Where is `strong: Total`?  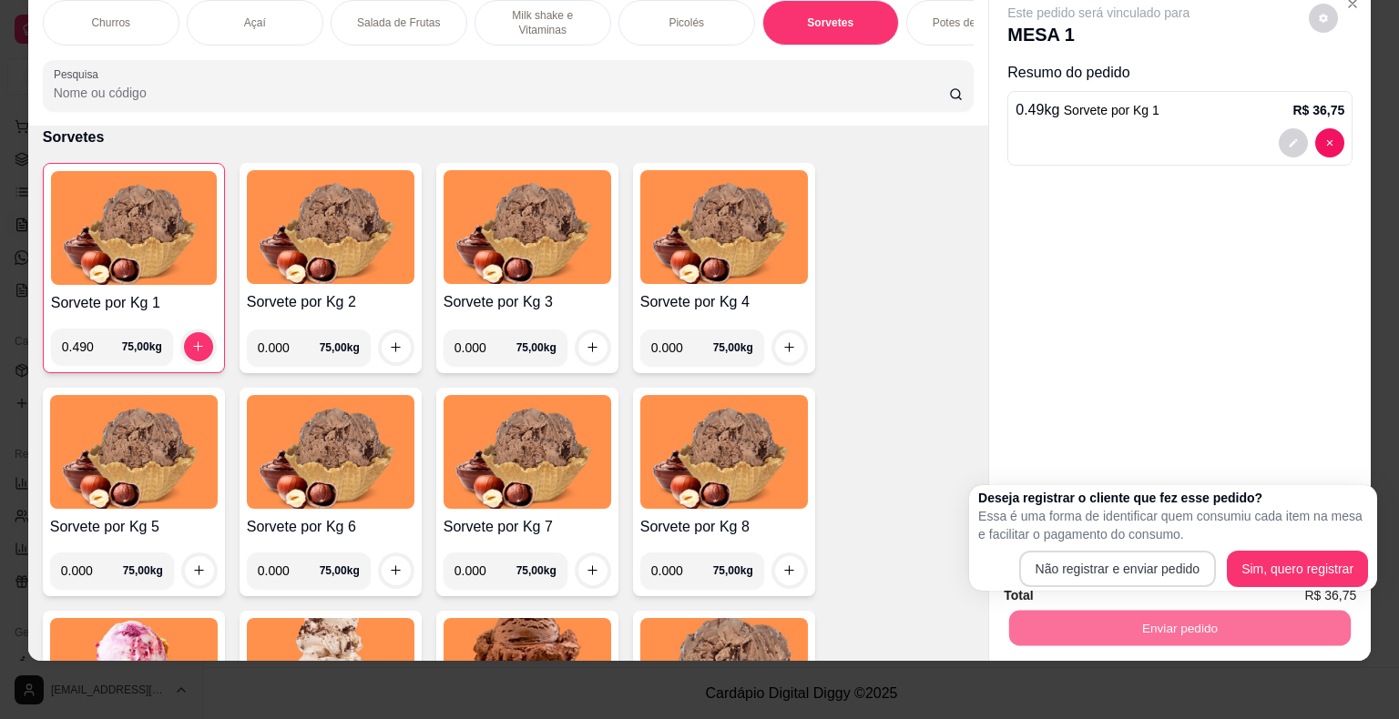 strong: Total is located at coordinates (1018, 596).